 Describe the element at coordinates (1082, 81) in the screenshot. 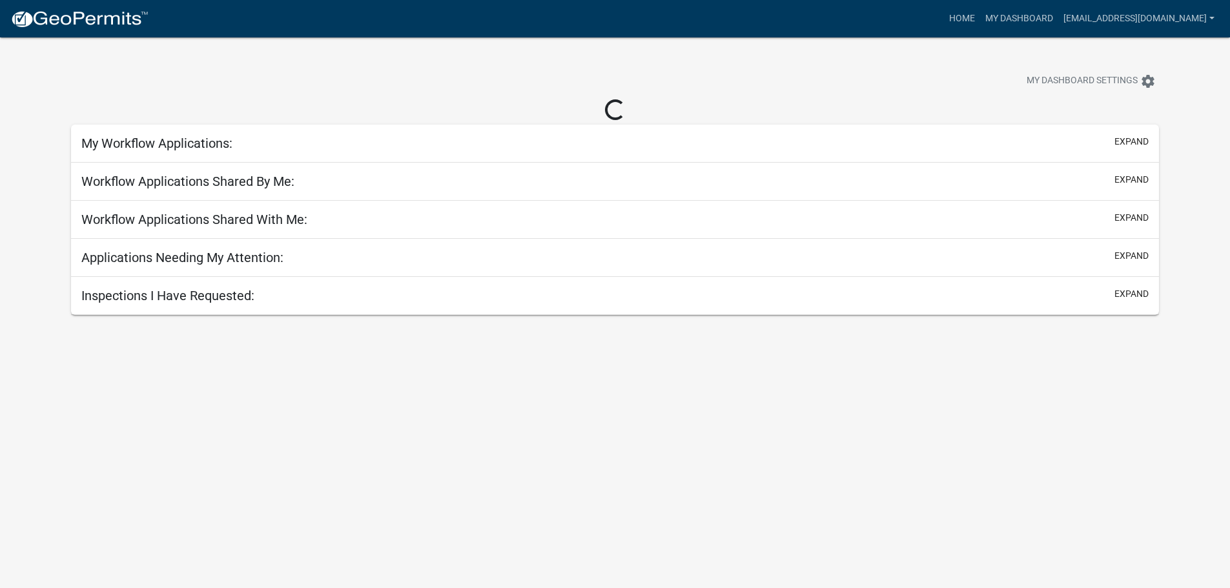

I see `span: My Dashboard Settings` at that location.